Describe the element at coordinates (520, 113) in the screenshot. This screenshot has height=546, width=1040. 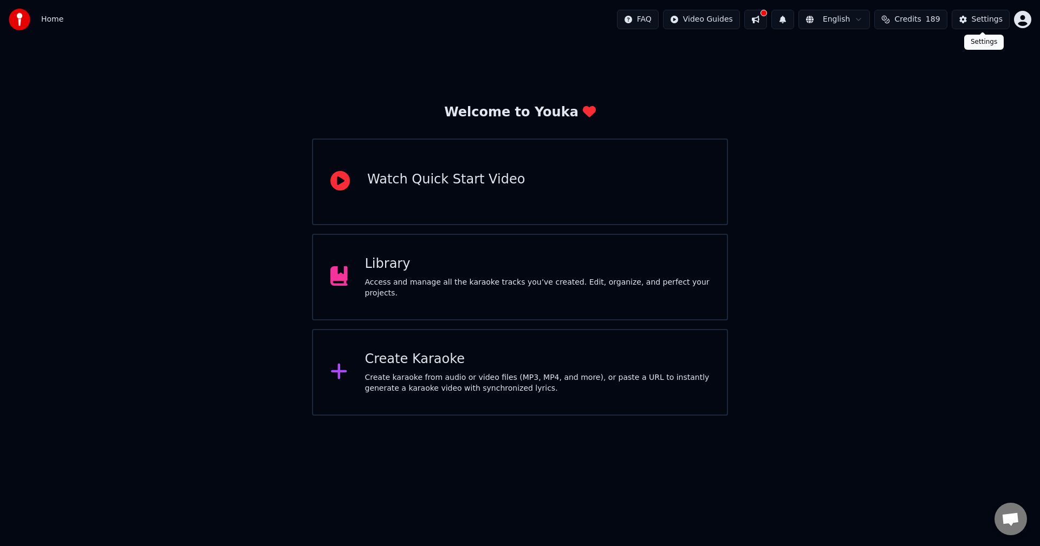
I see `div: Welcome to Youka` at that location.